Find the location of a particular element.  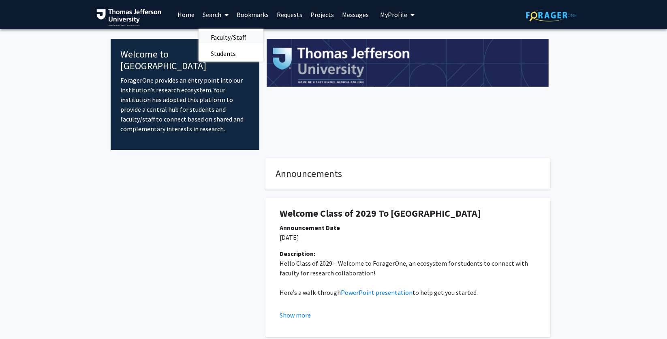

a: Faculty/Staff is located at coordinates (231, 37).